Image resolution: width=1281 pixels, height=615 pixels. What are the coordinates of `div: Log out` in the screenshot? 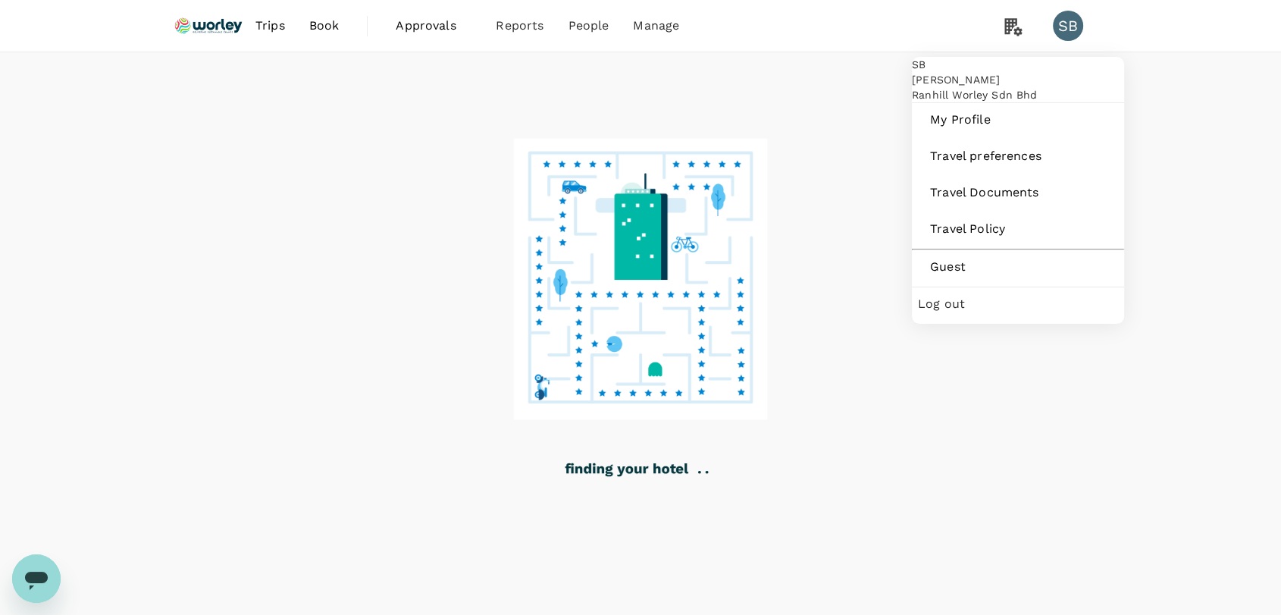 It's located at (1018, 304).